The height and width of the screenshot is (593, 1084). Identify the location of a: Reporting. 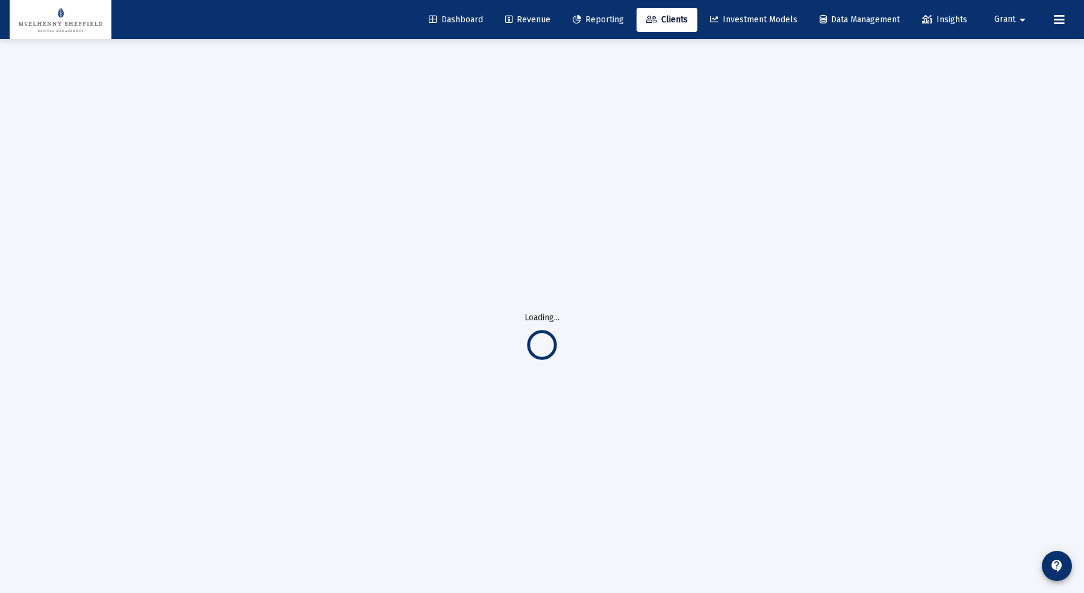
(598, 20).